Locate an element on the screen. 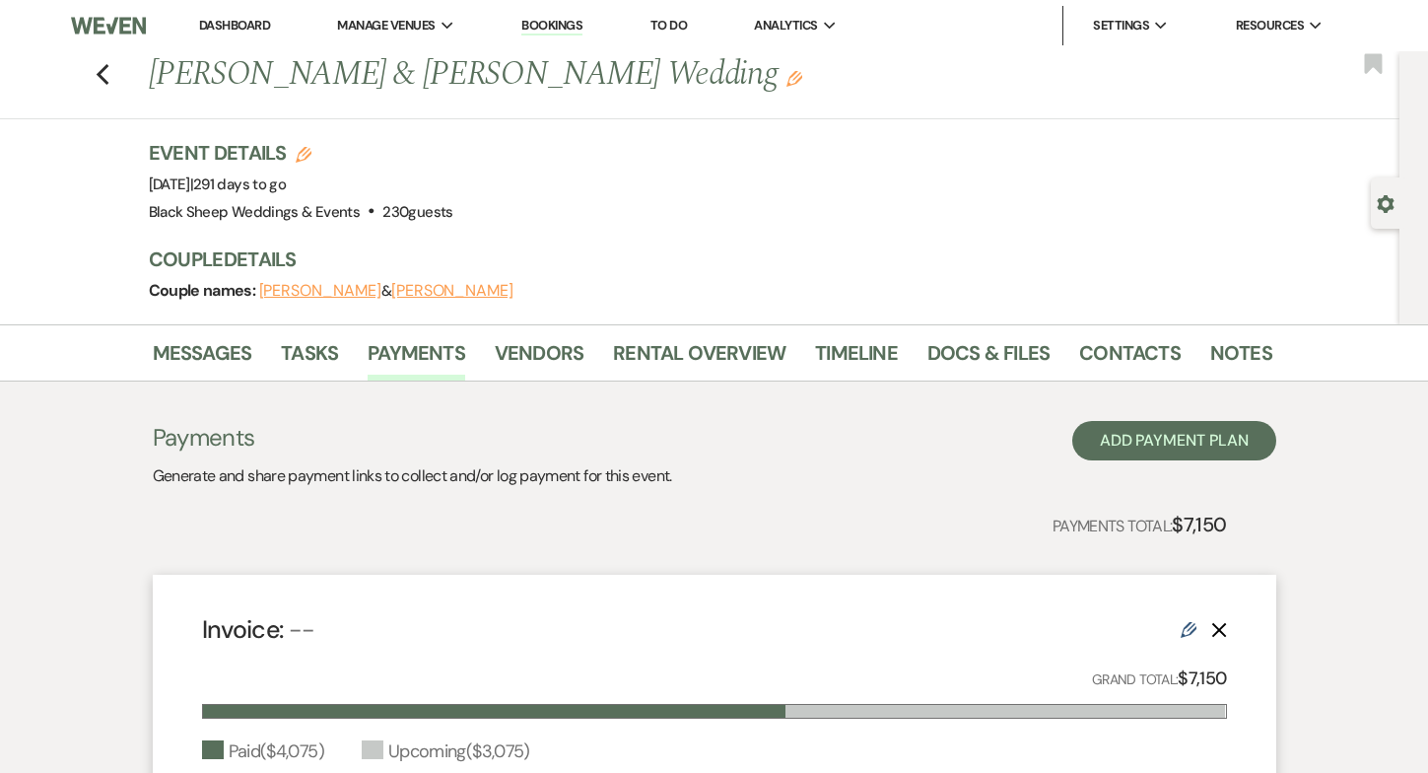 This screenshot has height=773, width=1428. a: Docs & Files is located at coordinates (989, 359).